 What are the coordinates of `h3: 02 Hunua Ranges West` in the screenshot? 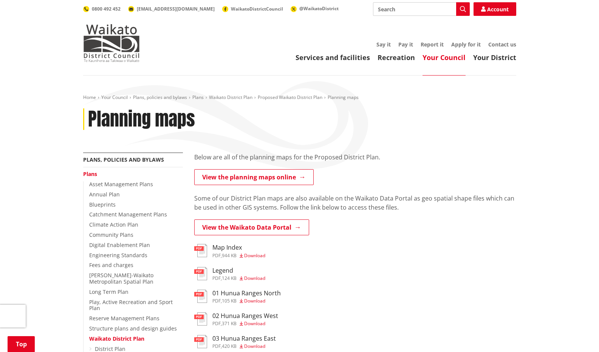 It's located at (245, 316).